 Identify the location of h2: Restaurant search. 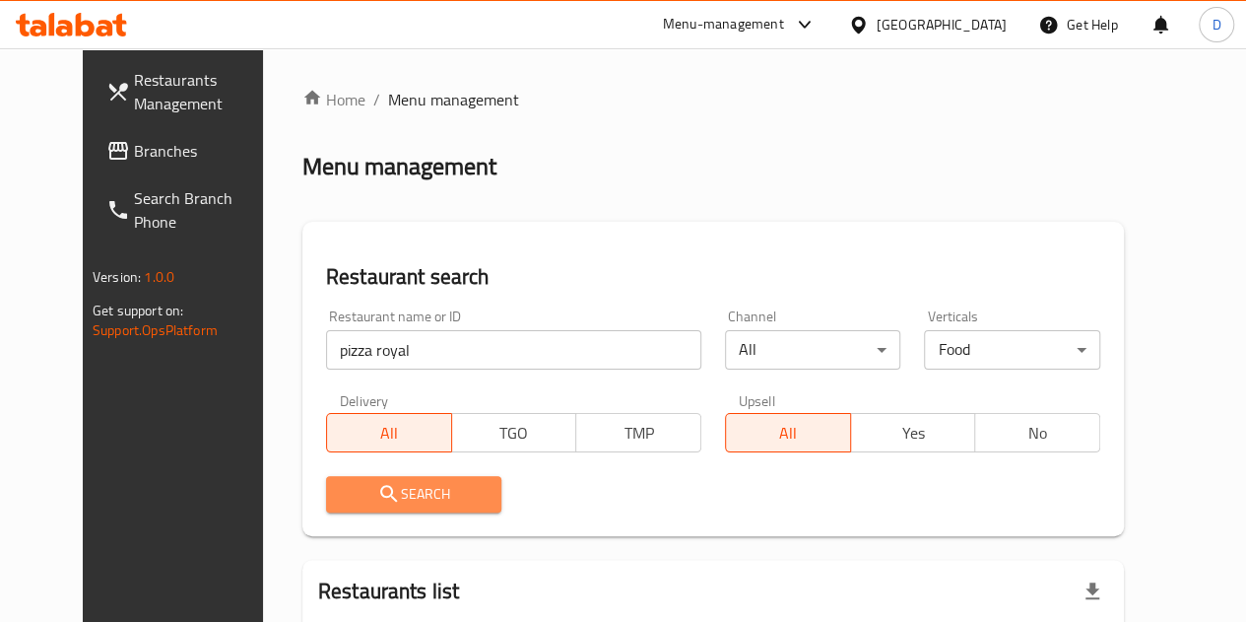
(713, 277).